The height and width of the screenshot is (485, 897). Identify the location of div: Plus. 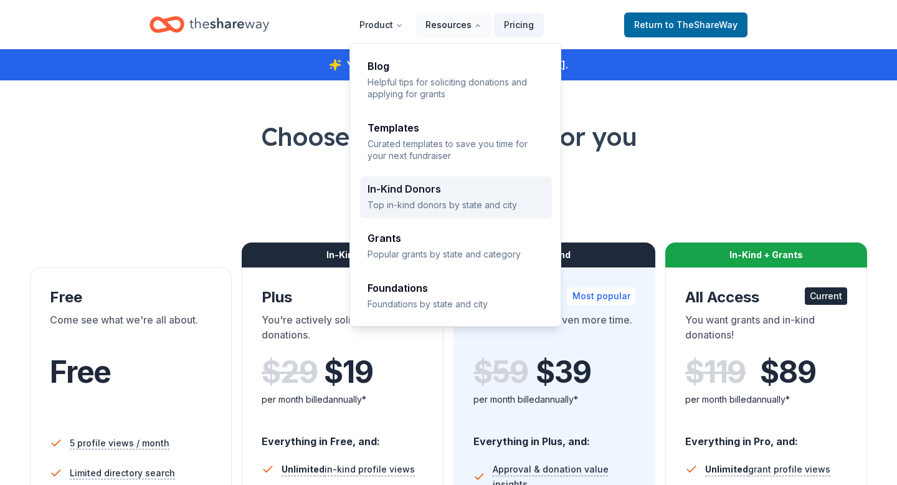
(343, 297).